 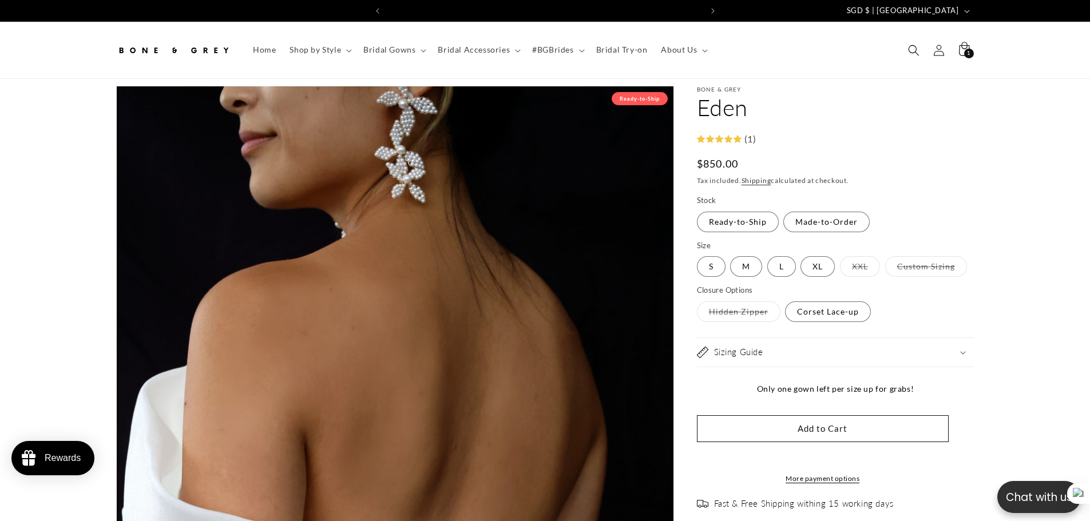 What do you see at coordinates (968, 53) in the screenshot?
I see `span: 1` at bounding box center [968, 53].